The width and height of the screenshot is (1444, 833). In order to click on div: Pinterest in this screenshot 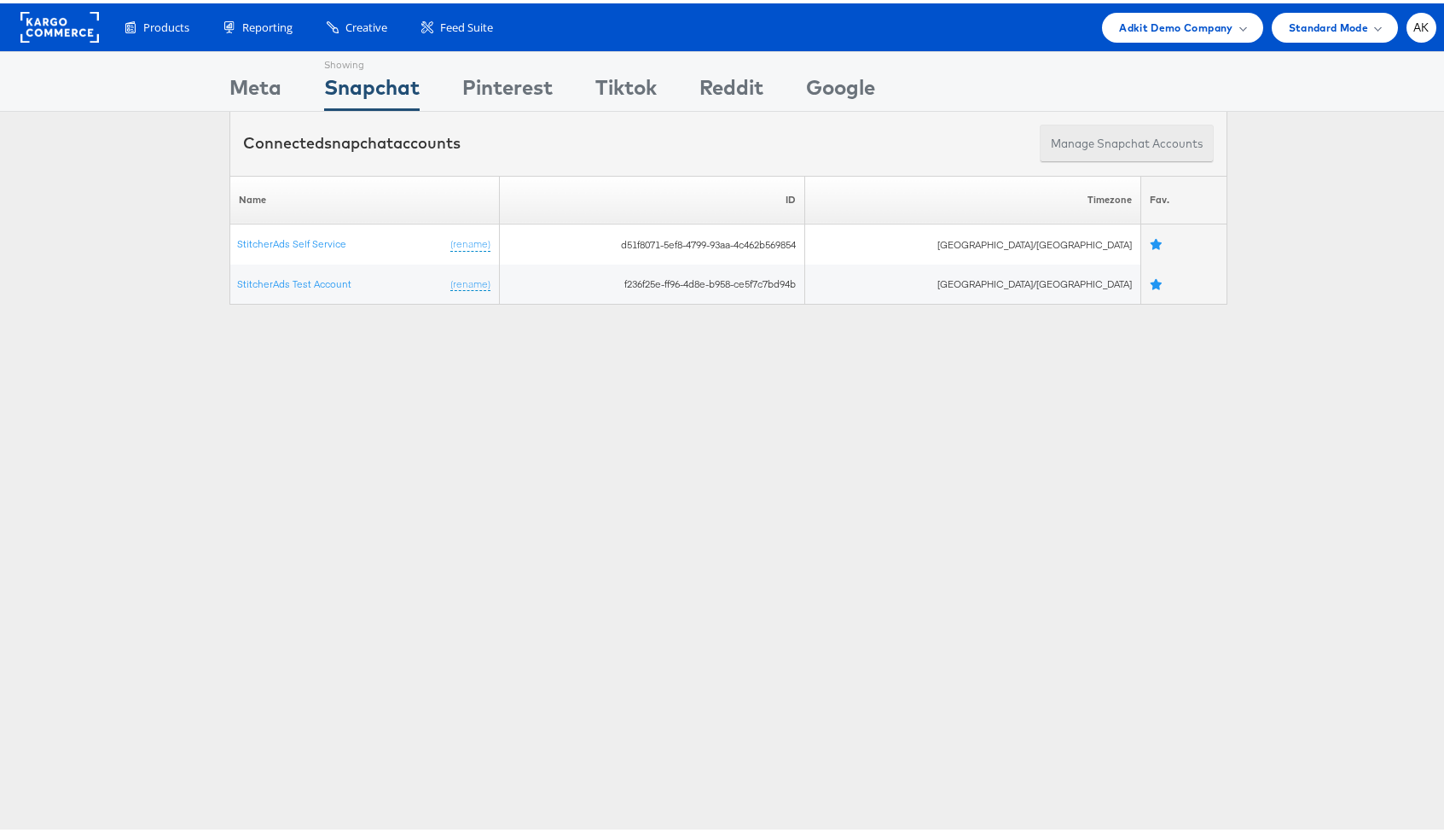, I will do `click(508, 88)`.